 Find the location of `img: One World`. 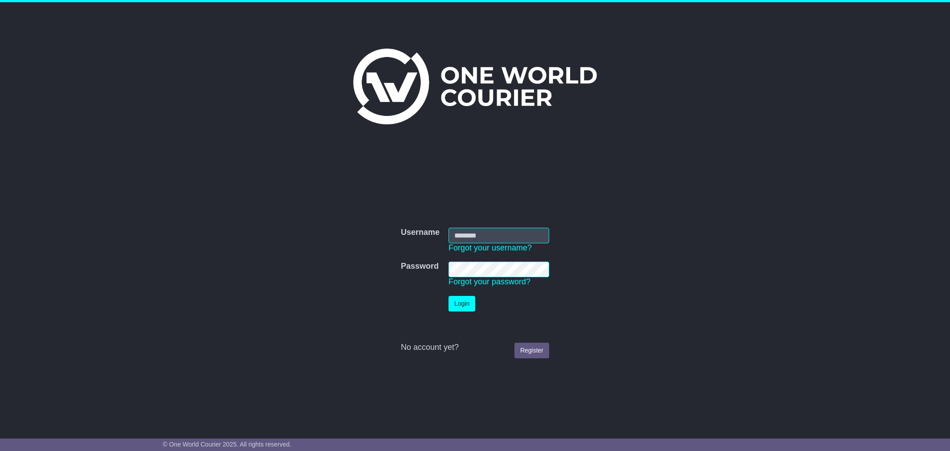

img: One World is located at coordinates (475, 86).